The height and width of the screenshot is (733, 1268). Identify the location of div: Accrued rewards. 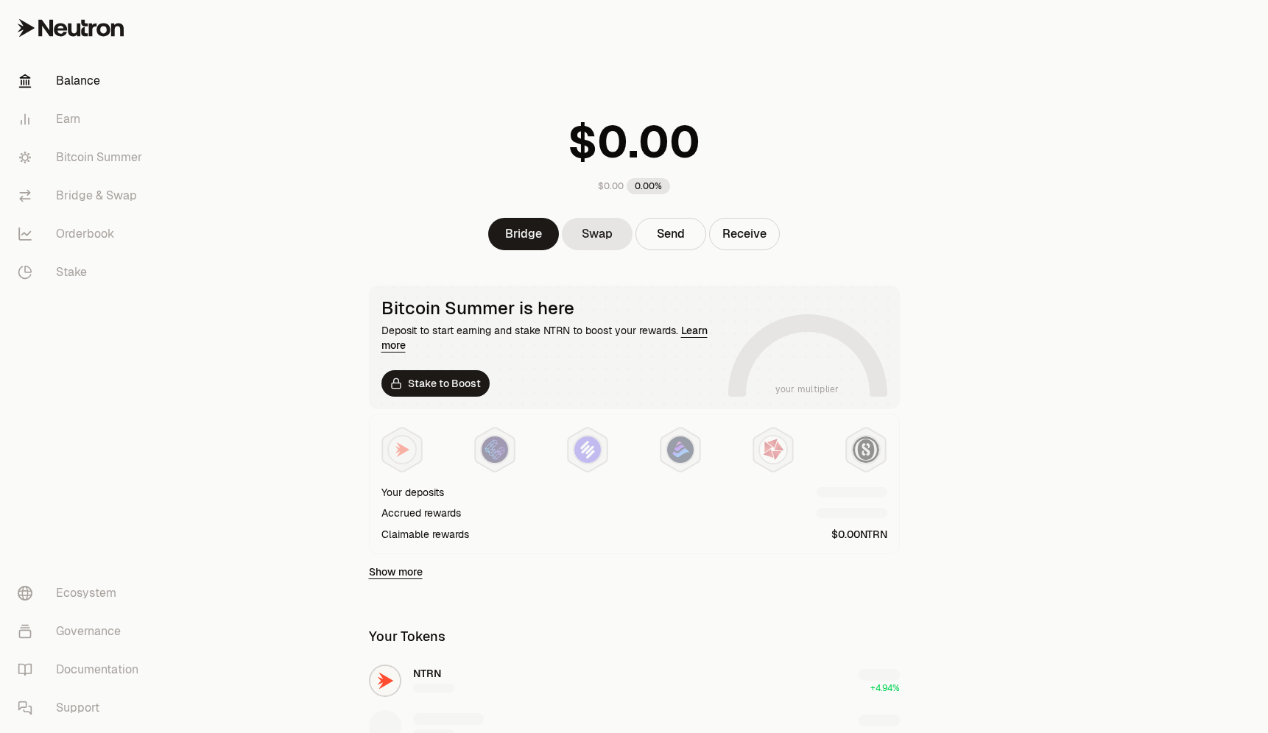
(421, 513).